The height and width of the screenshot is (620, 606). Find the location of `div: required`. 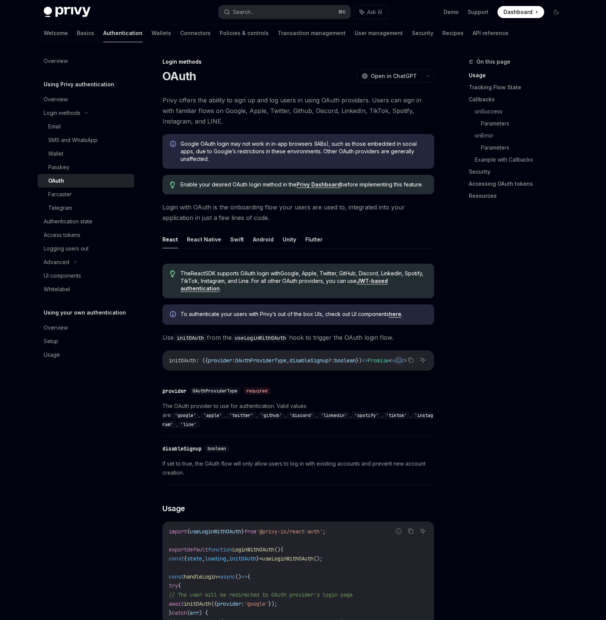

div: required is located at coordinates (257, 391).